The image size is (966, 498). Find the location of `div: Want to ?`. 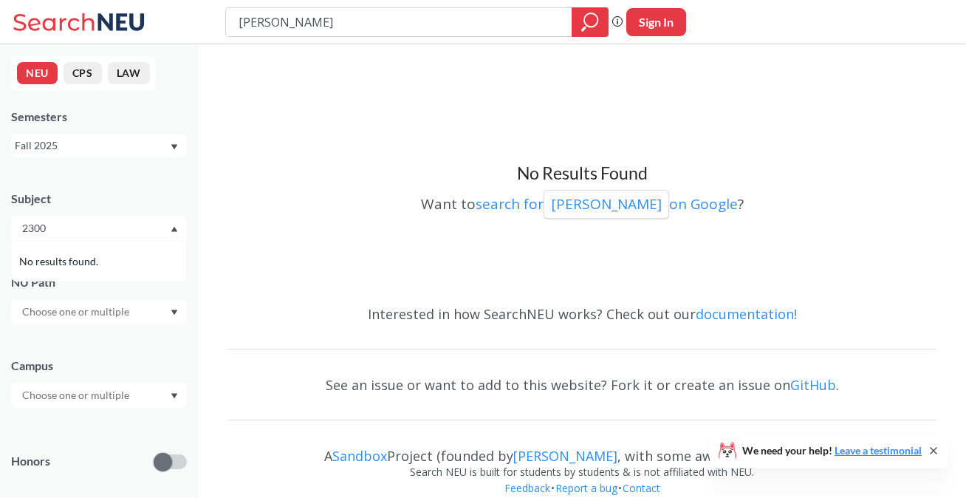

div: Want to ? is located at coordinates (582, 202).